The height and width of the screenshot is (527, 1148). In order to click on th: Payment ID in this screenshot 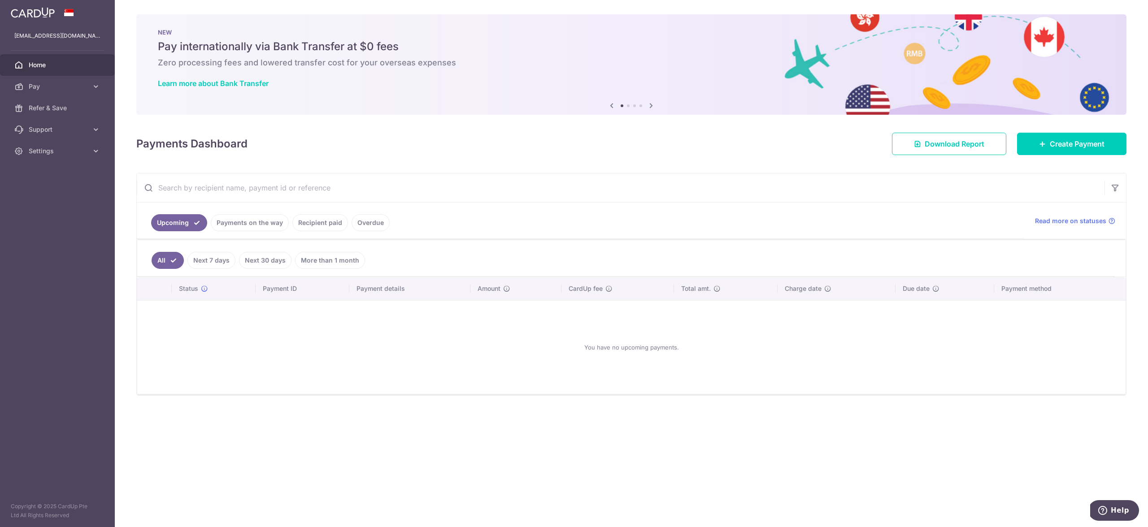, I will do `click(302, 289)`.